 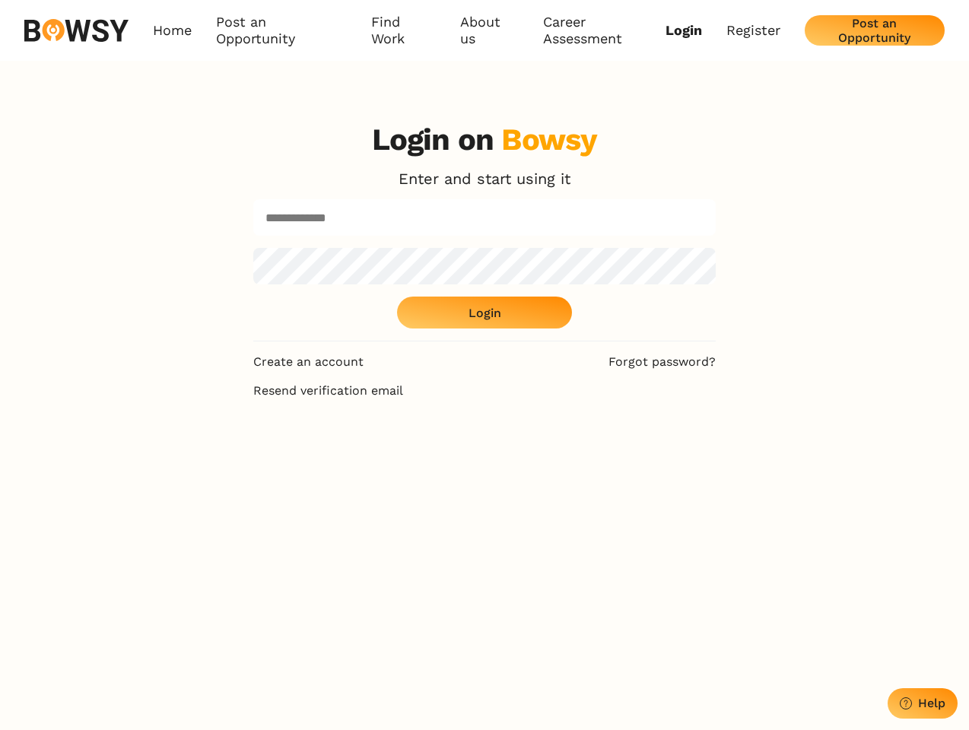 I want to click on p: Enter and start using it, so click(x=485, y=179).